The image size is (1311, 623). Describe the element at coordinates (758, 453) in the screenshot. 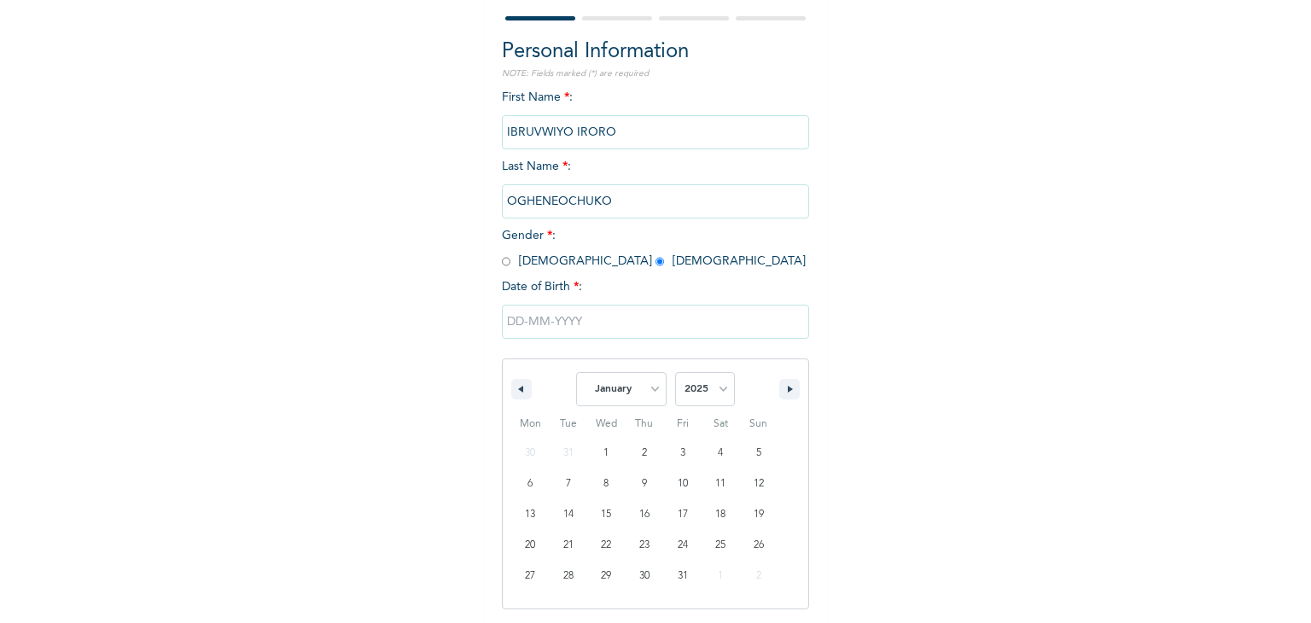

I see `button: 5` at that location.